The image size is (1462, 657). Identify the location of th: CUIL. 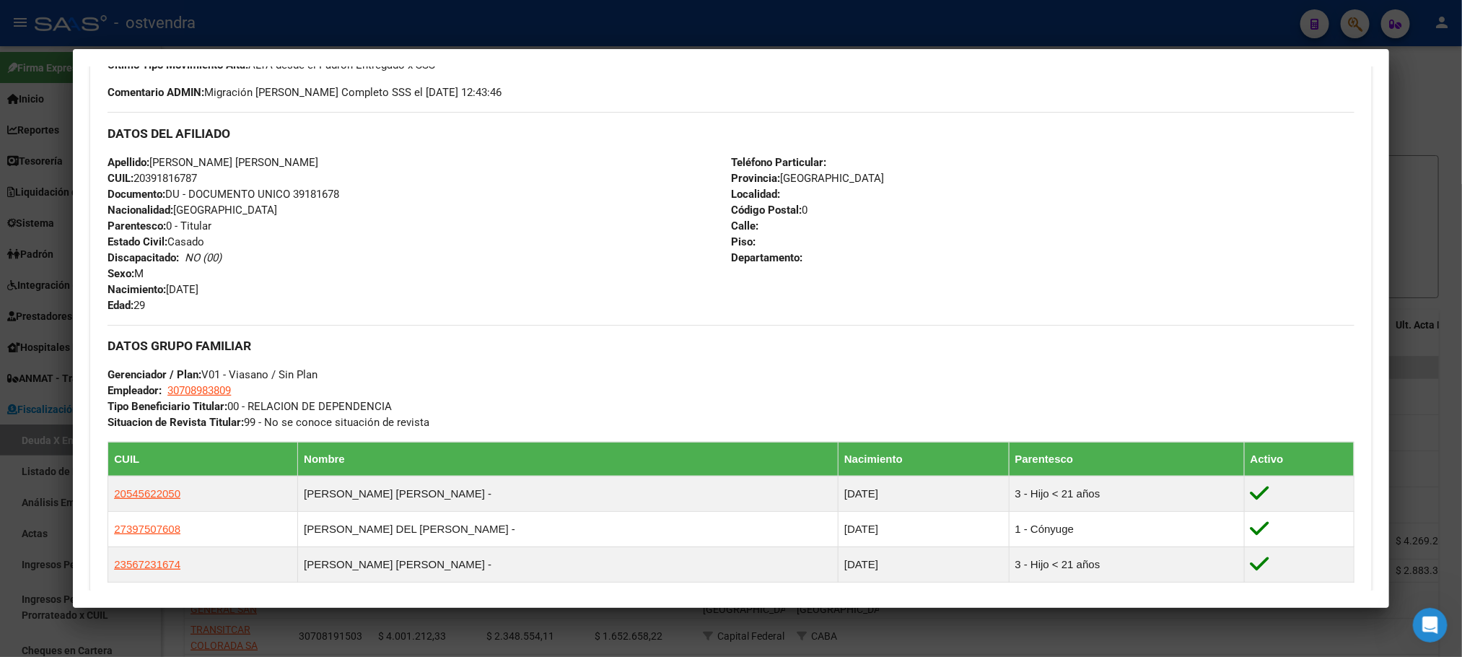
(203, 458).